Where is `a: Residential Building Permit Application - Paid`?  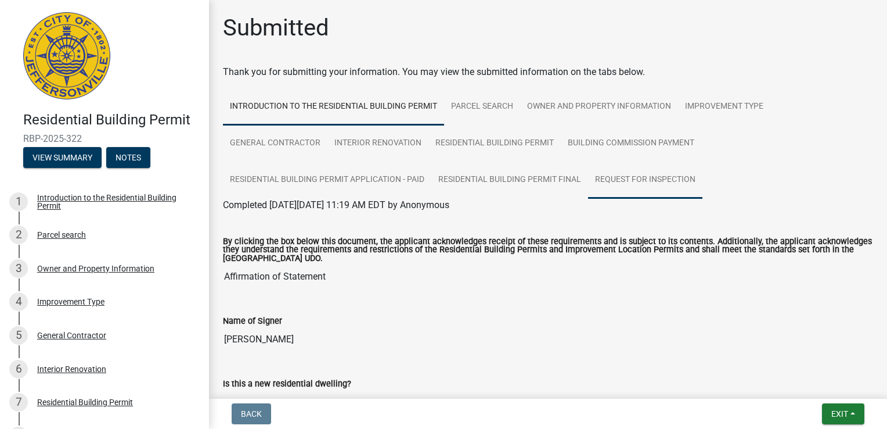
a: Residential Building Permit Application - Paid is located at coordinates (327, 180).